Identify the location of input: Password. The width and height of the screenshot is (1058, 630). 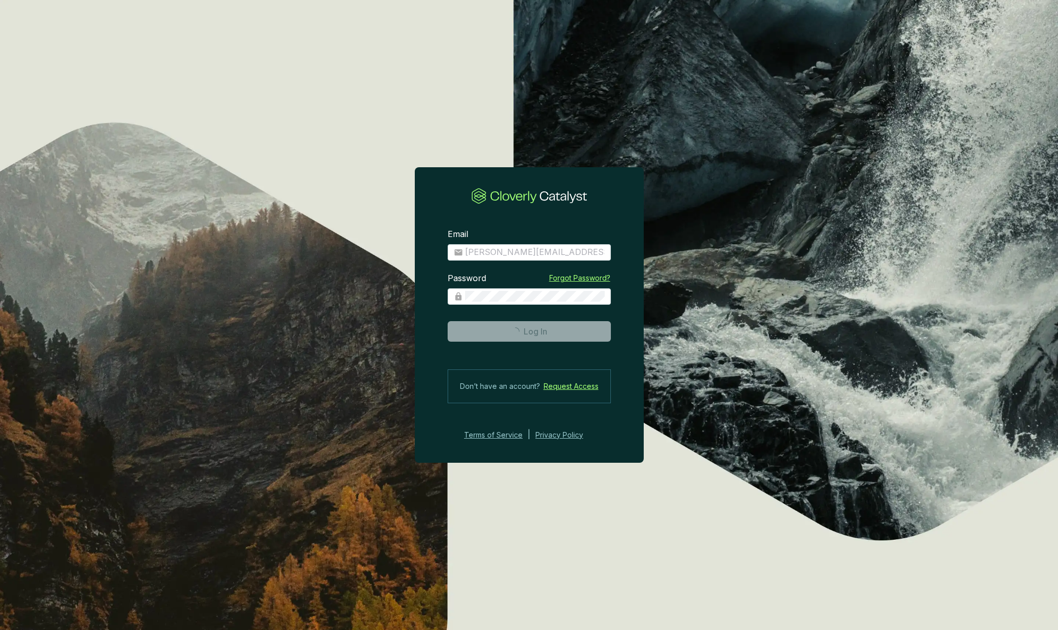
(535, 297).